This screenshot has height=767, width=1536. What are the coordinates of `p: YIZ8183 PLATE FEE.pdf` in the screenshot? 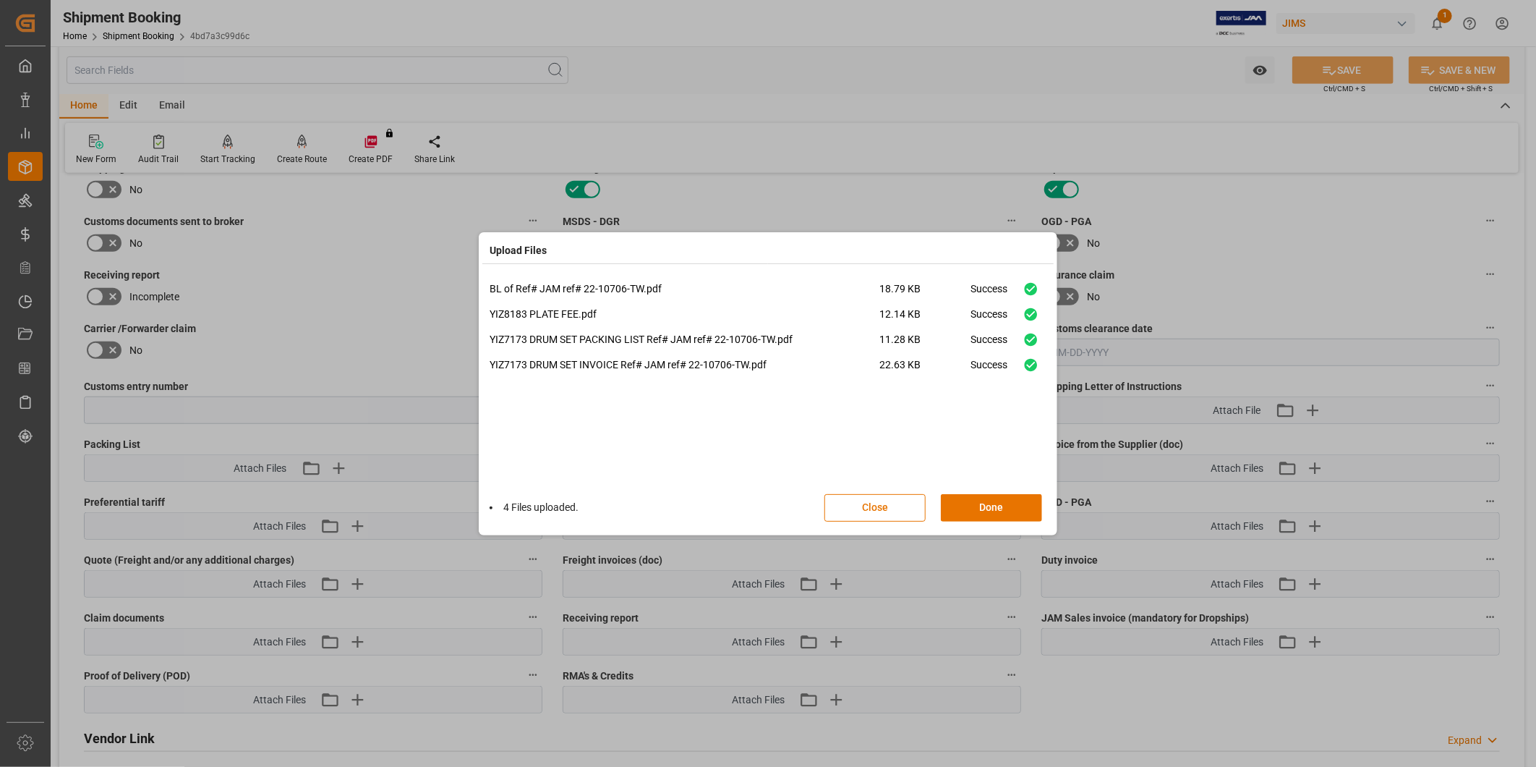 It's located at (684, 314).